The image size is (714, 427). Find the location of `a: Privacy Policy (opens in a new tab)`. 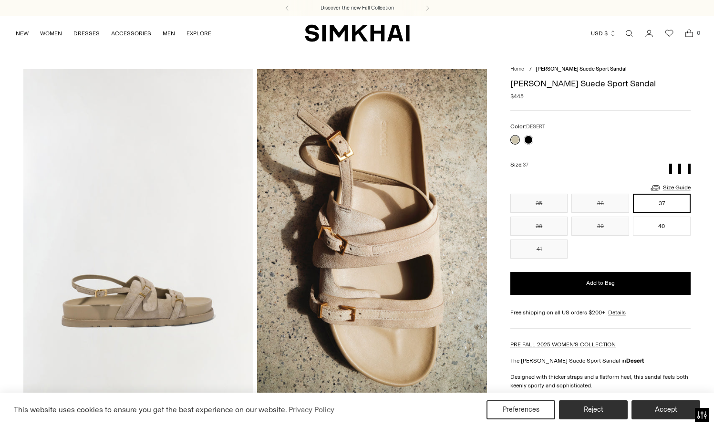

a: Privacy Policy (opens in a new tab) is located at coordinates (312, 410).